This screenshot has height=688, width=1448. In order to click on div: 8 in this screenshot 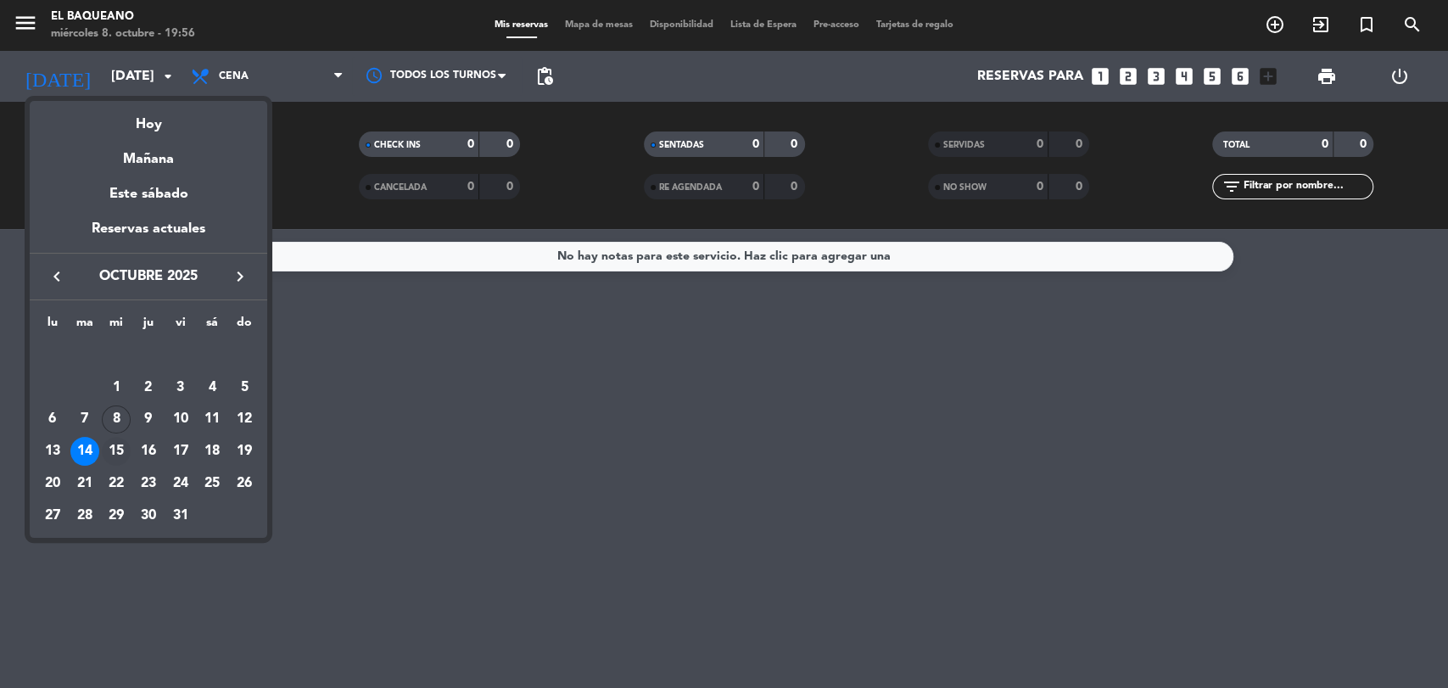, I will do `click(116, 420)`.